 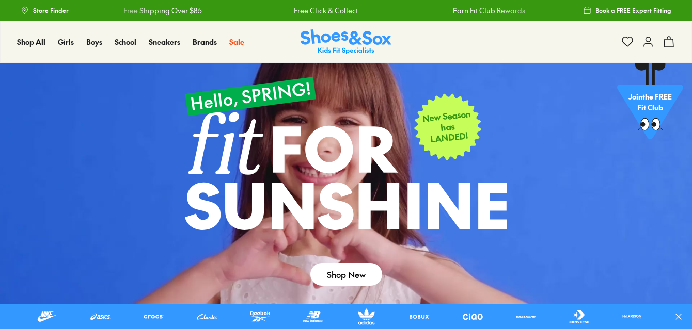 What do you see at coordinates (633, 10) in the screenshot?
I see `span: Book a FREE Expert Fitting` at bounding box center [633, 10].